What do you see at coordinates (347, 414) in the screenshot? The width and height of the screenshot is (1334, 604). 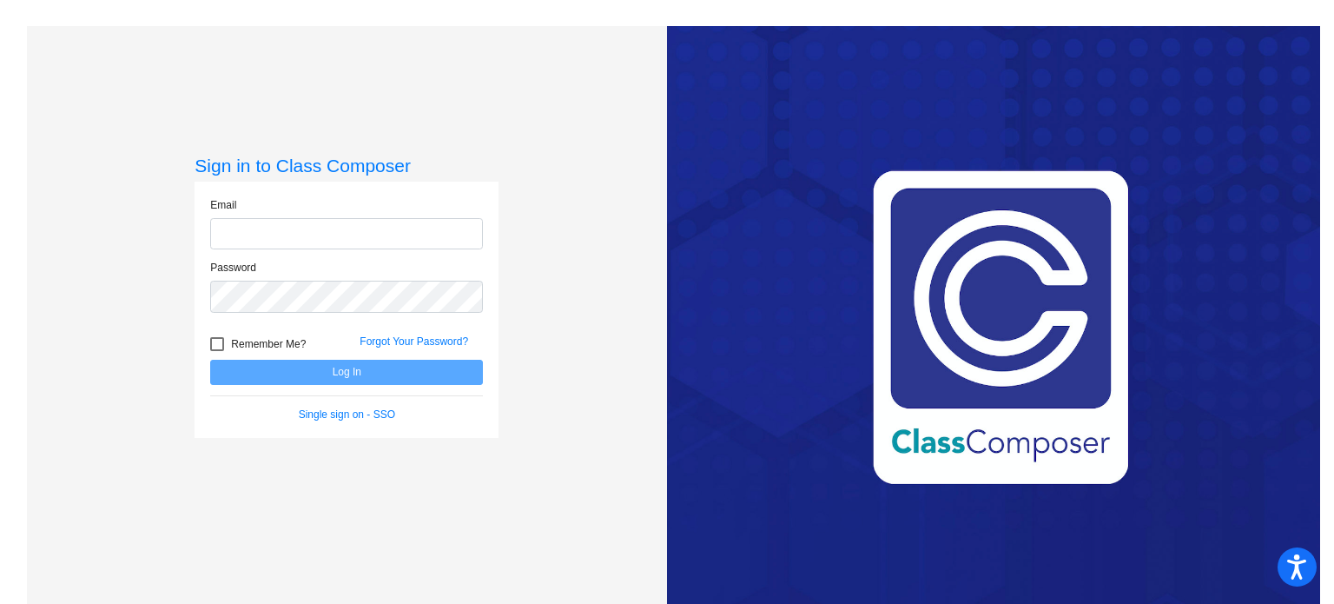 I see `a: Single sign on - SSO` at bounding box center [347, 414].